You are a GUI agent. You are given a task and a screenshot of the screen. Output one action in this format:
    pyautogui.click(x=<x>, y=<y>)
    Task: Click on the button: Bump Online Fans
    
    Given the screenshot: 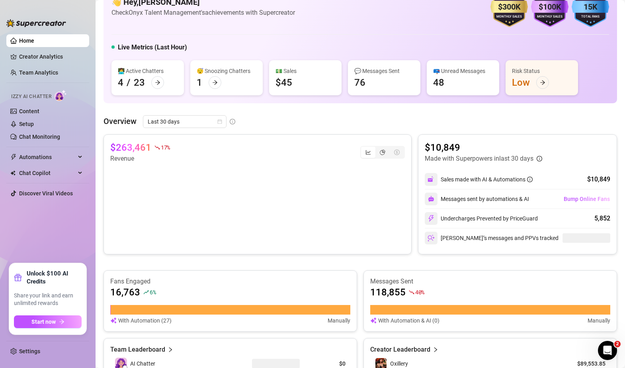 What is the action you would take?
    pyautogui.click(x=587, y=199)
    